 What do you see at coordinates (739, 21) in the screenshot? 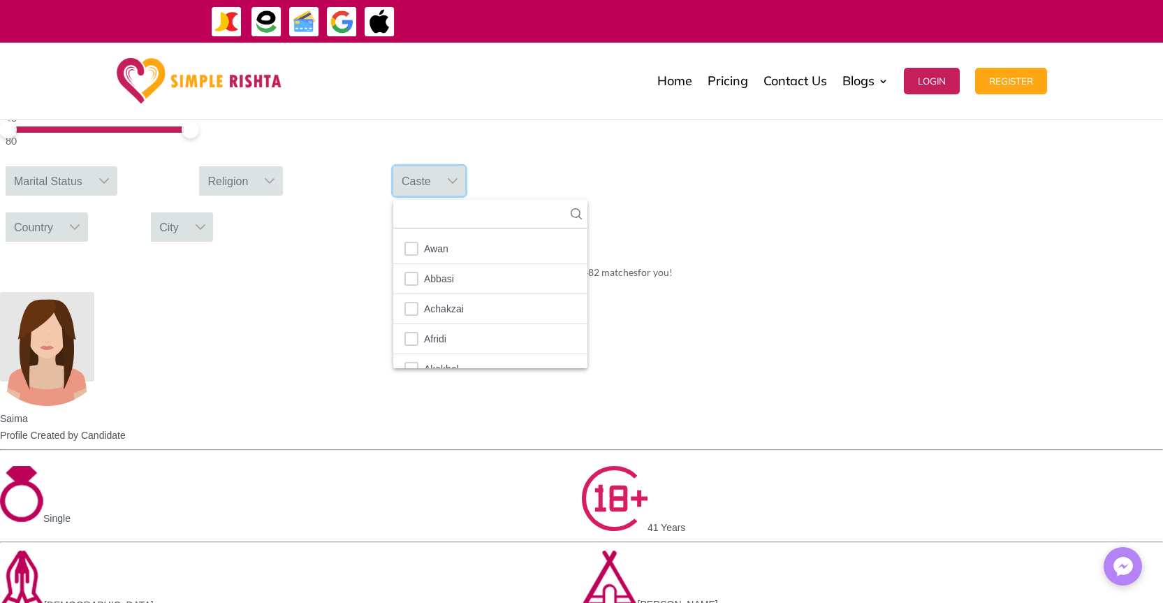
I see `div: ایپ میں پیمنٹ صرف گوگل پے اور ایپل پے کے ذریعے ممکن ہے۔ ، یا کریڈٹ کارڈ کے ذریعے ویب سائٹ پر ہوگی۔` at bounding box center [739, 21].